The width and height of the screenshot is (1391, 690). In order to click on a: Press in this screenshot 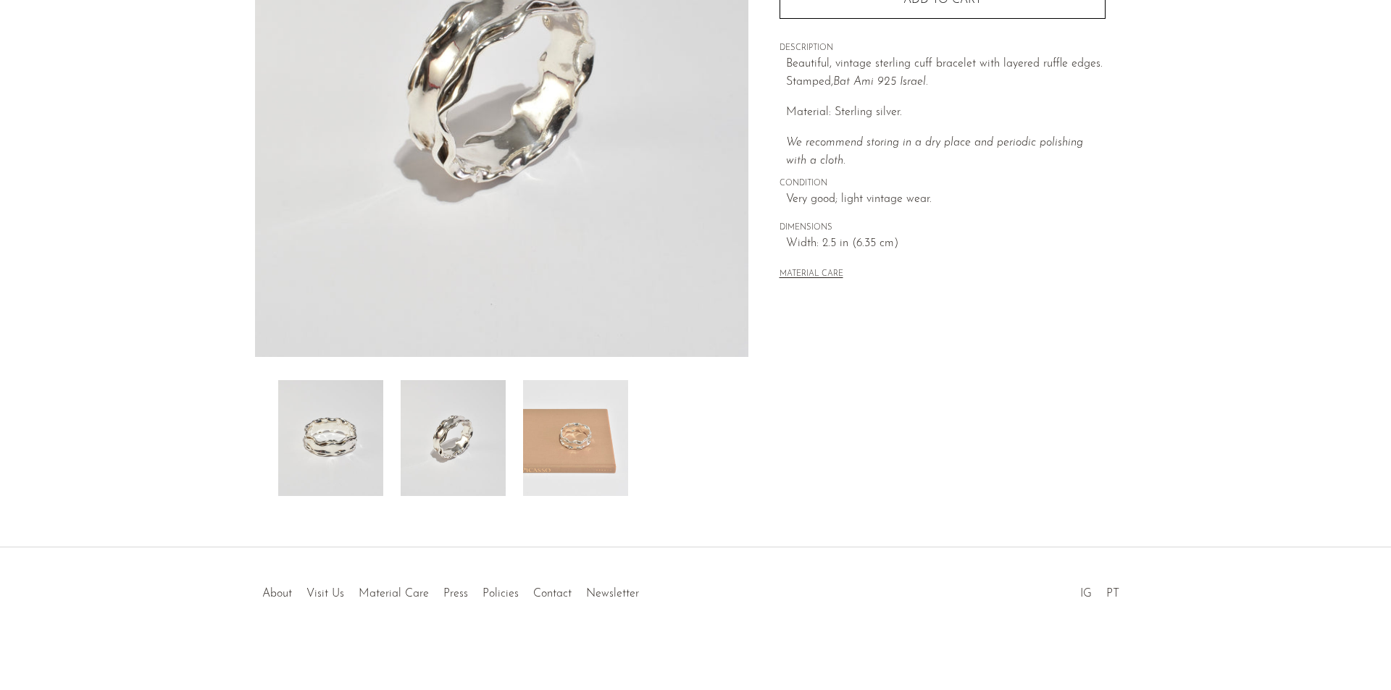, I will do `click(456, 594)`.